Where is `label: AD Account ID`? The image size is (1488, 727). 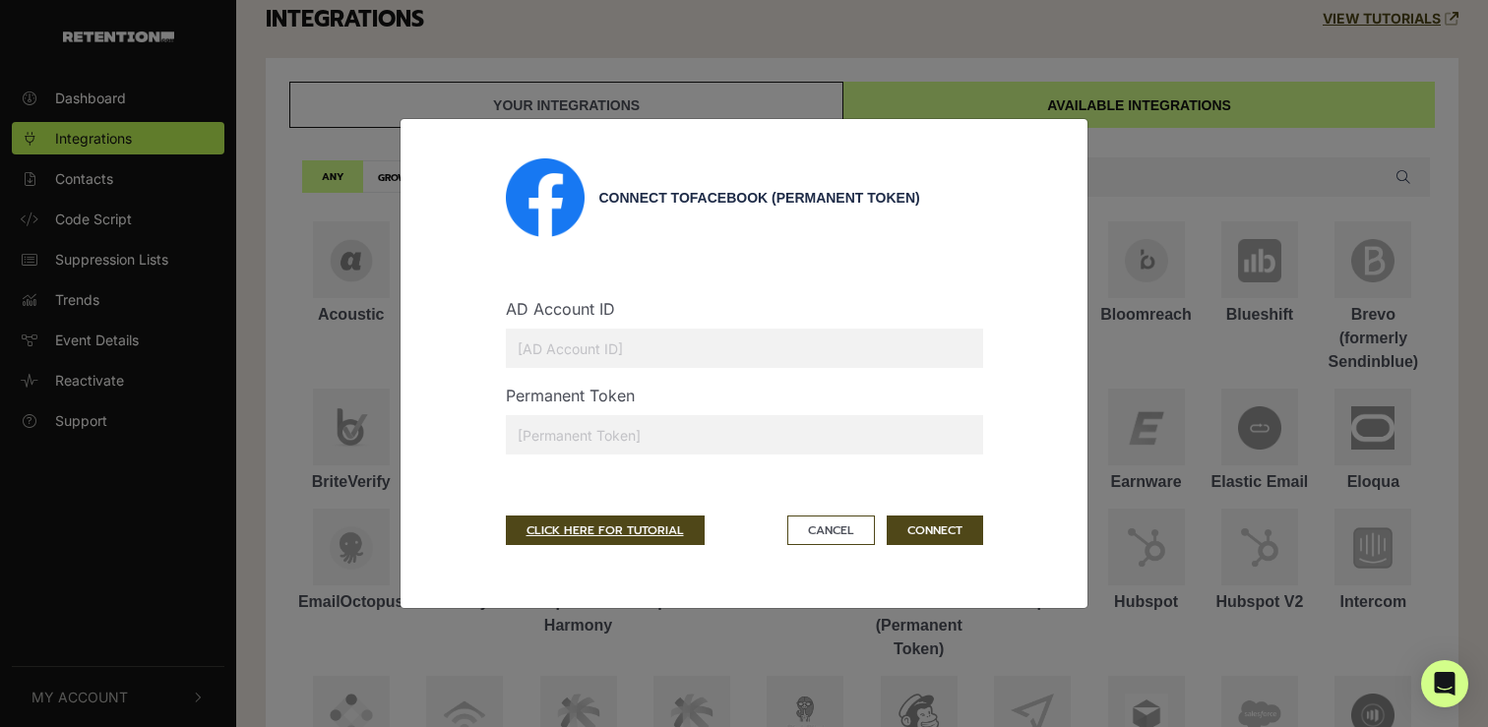 label: AD Account ID is located at coordinates (560, 309).